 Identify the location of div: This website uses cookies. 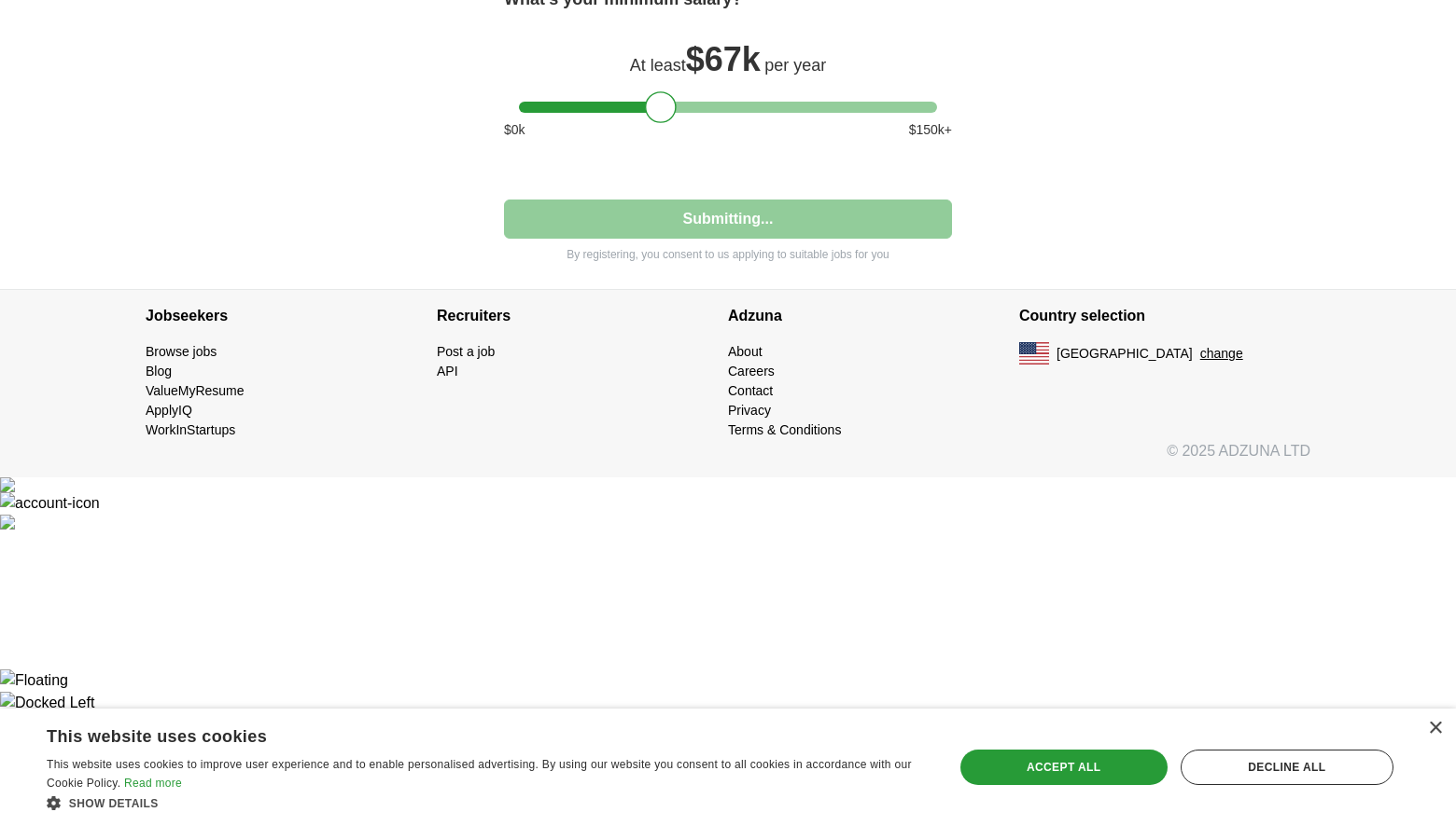
(463, 734).